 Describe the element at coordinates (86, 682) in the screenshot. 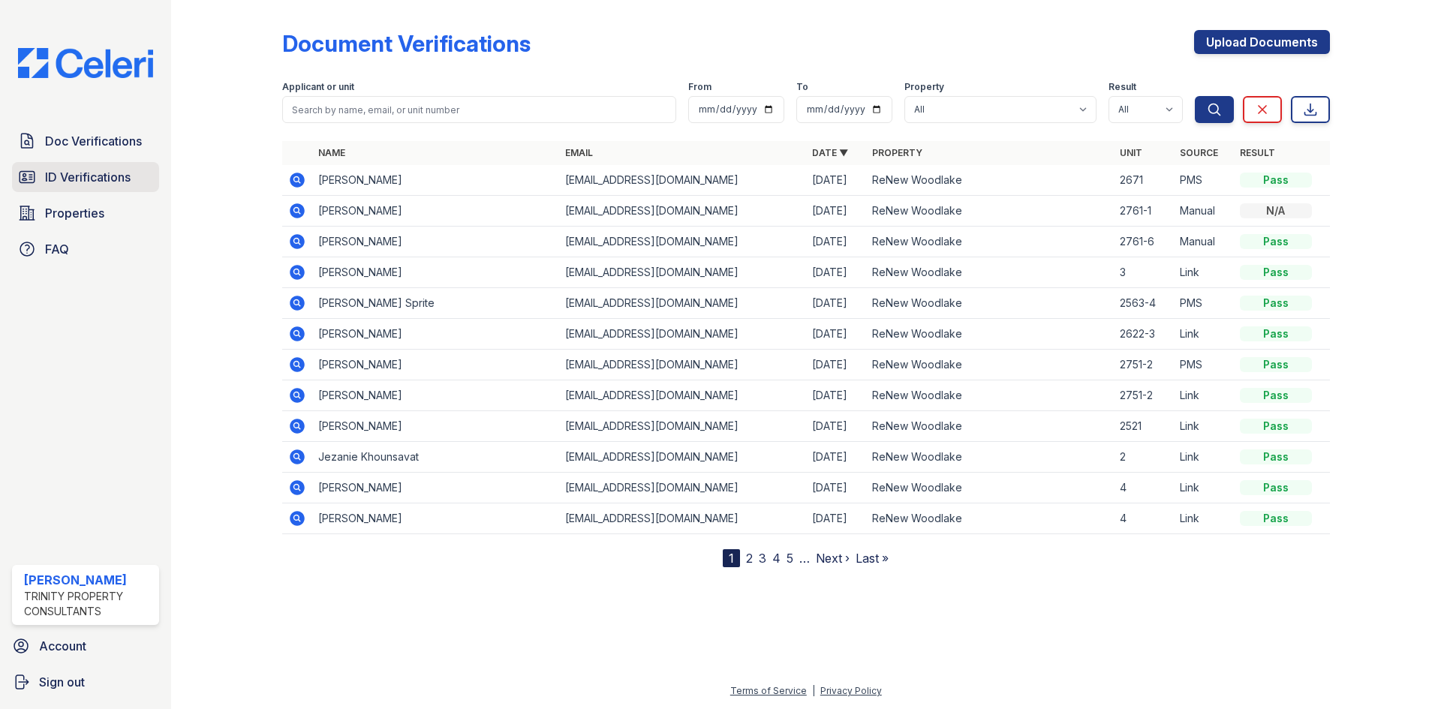

I see `a: Sign out` at that location.